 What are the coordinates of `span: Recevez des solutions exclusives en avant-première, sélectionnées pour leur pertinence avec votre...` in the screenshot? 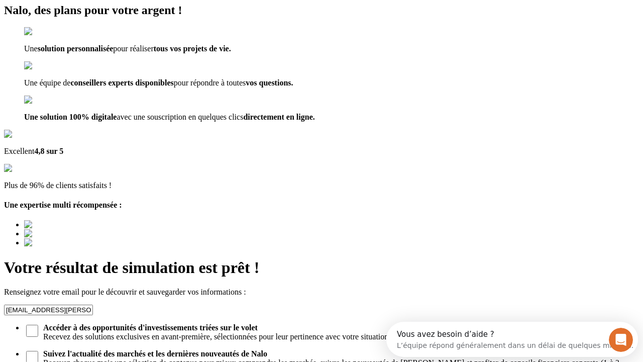 It's located at (336, 332).